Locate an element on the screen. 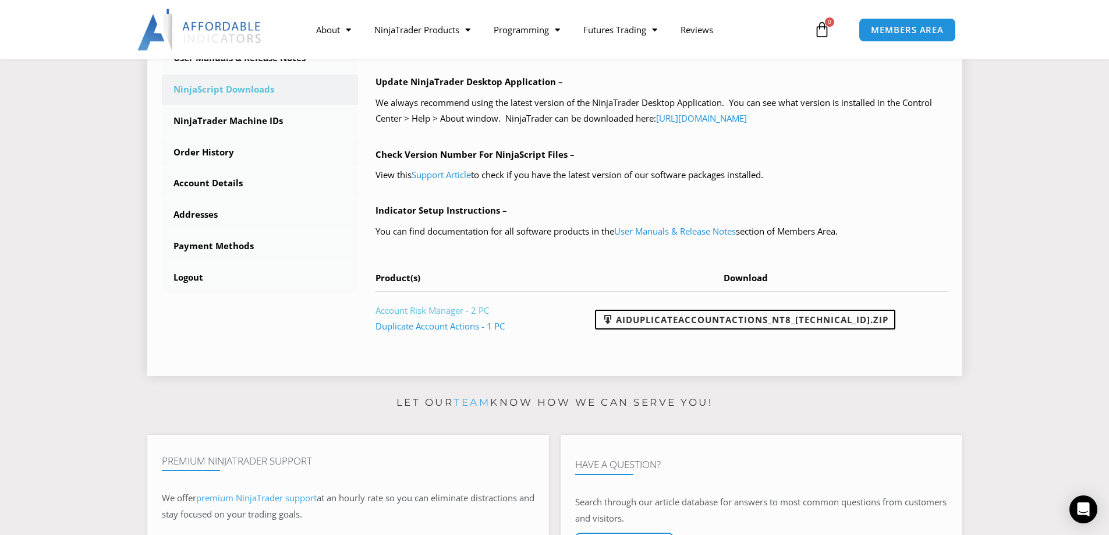  b: Update NinjaTrader Desktop Application – is located at coordinates (469, 82).